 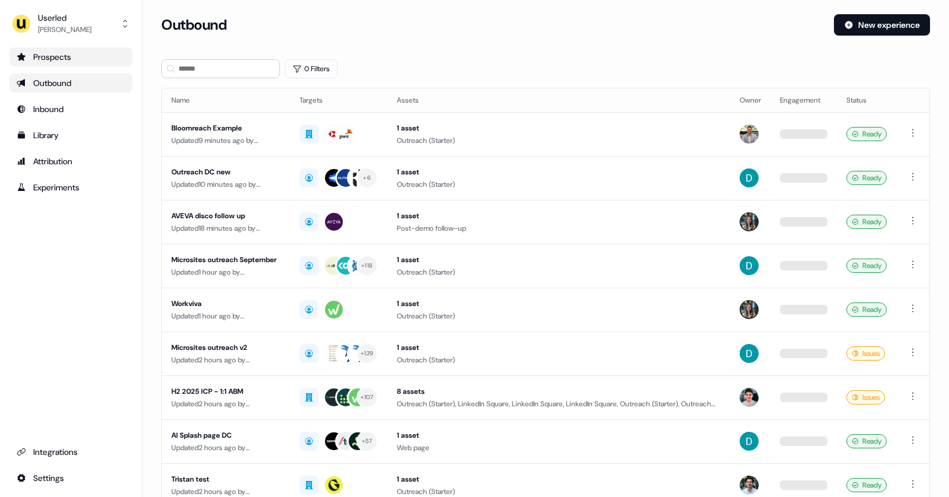 What do you see at coordinates (559, 228) in the screenshot?
I see `div: Post-demo follow-up` at bounding box center [559, 228].